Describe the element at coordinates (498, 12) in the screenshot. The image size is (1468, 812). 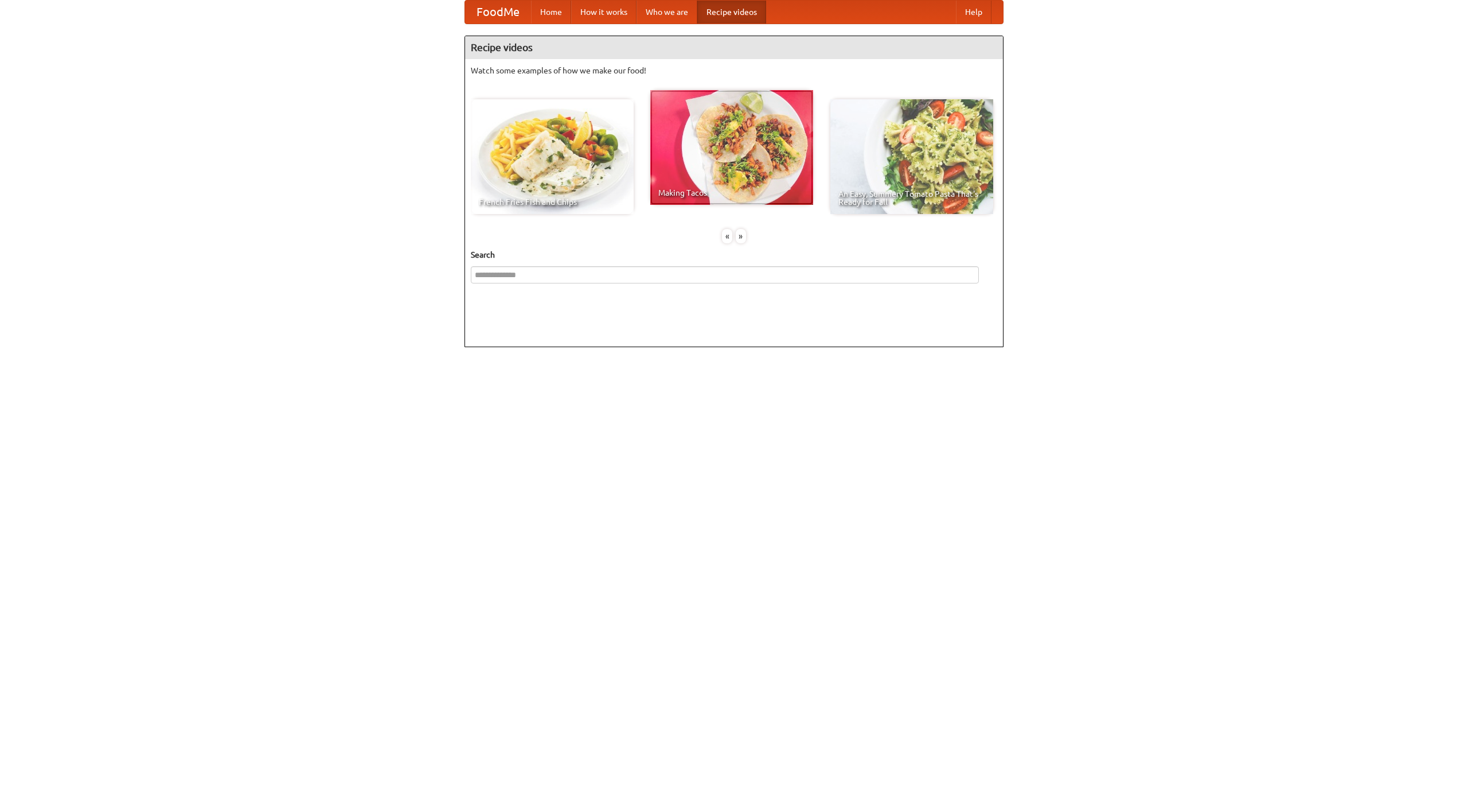
I see `a: FoodMe` at that location.